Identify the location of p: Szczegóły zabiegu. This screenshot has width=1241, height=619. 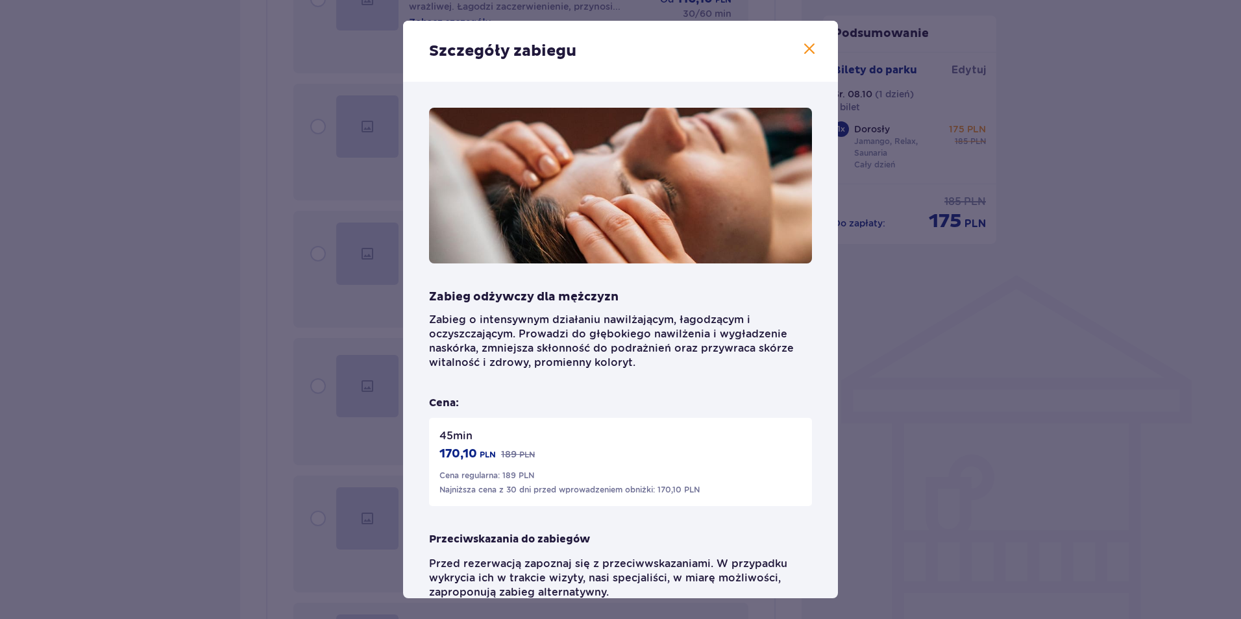
(502, 51).